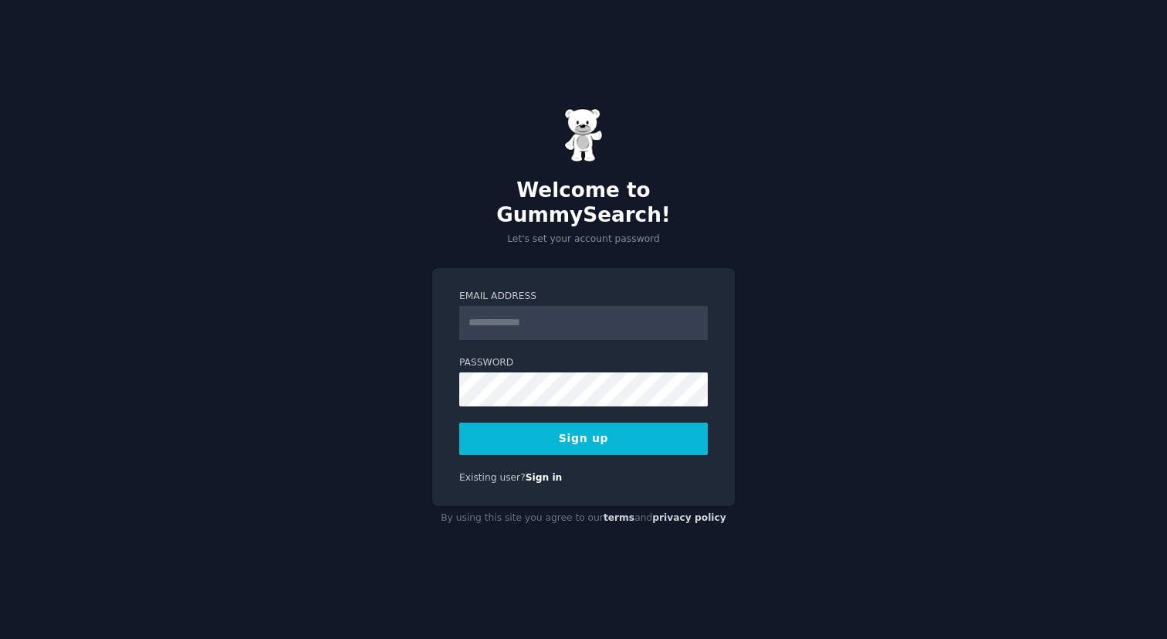 The image size is (1167, 639). What do you see at coordinates (584, 202) in the screenshot?
I see `h2: Welcome to GummySearch!` at bounding box center [584, 202].